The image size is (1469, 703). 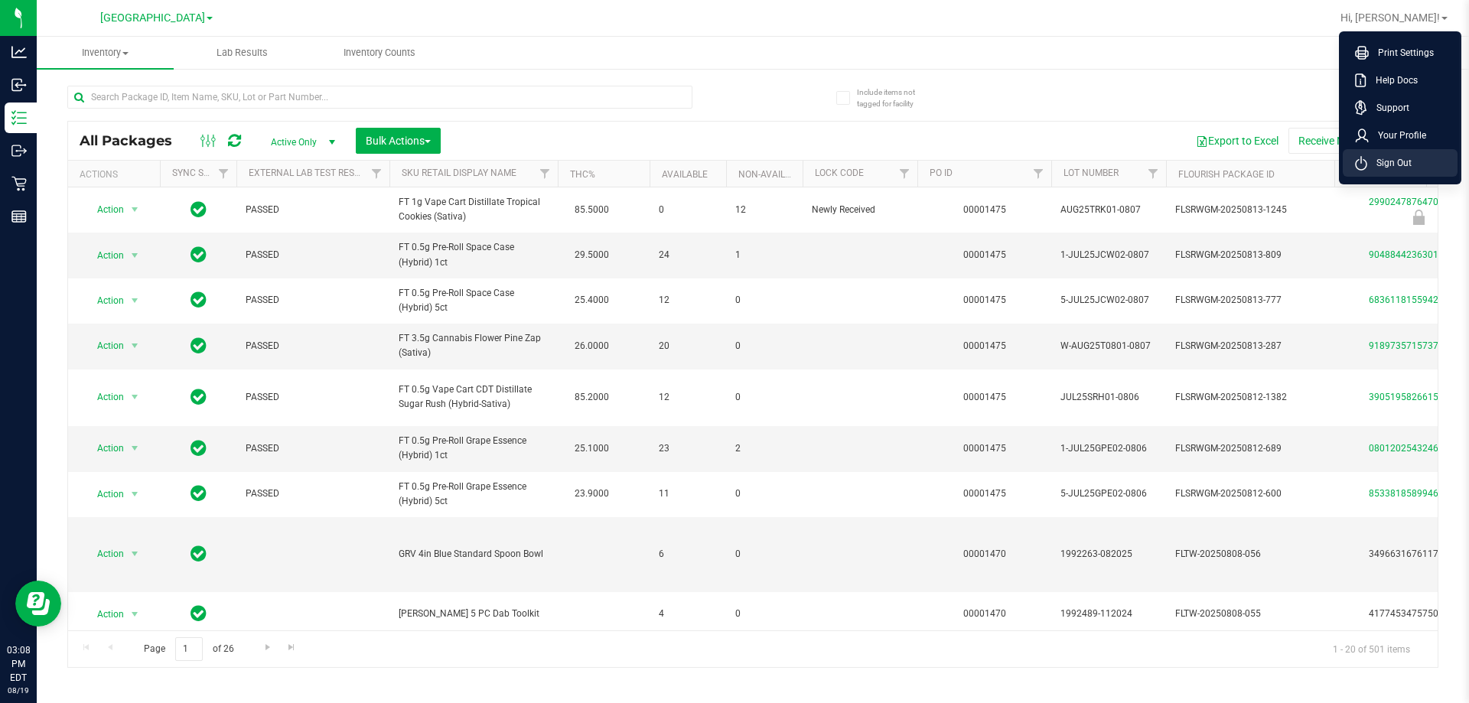 I want to click on span: 29.5000, so click(x=591, y=255).